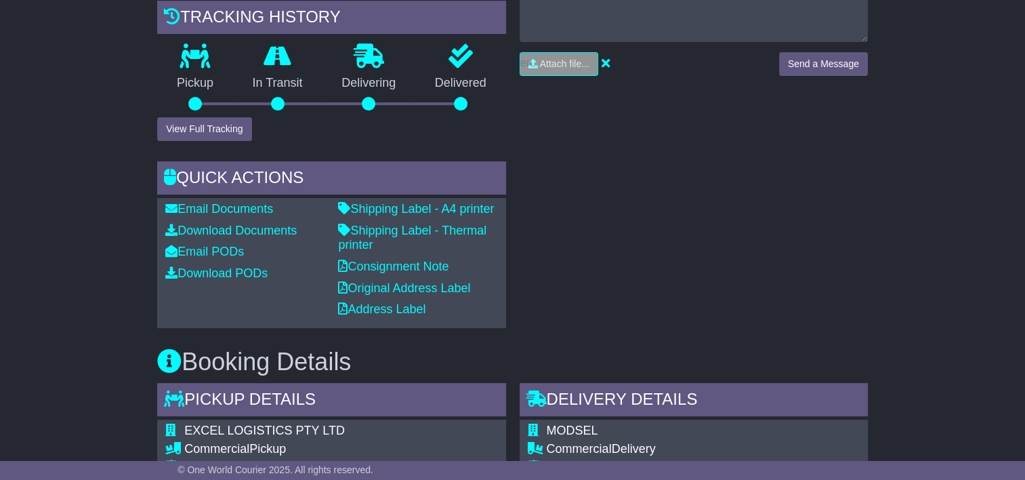 This screenshot has width=1025, height=480. What do you see at coordinates (404, 288) in the screenshot?
I see `a: Original Address Label` at bounding box center [404, 288].